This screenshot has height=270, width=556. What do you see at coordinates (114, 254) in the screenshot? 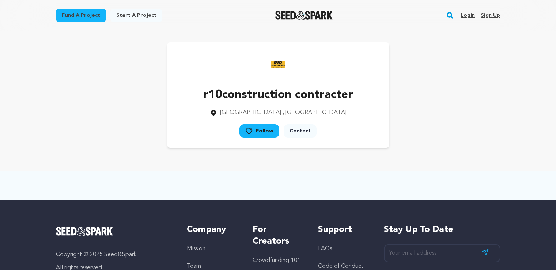
I see `p: Copyright © 2025 Seed&Spark` at bounding box center [114, 254].